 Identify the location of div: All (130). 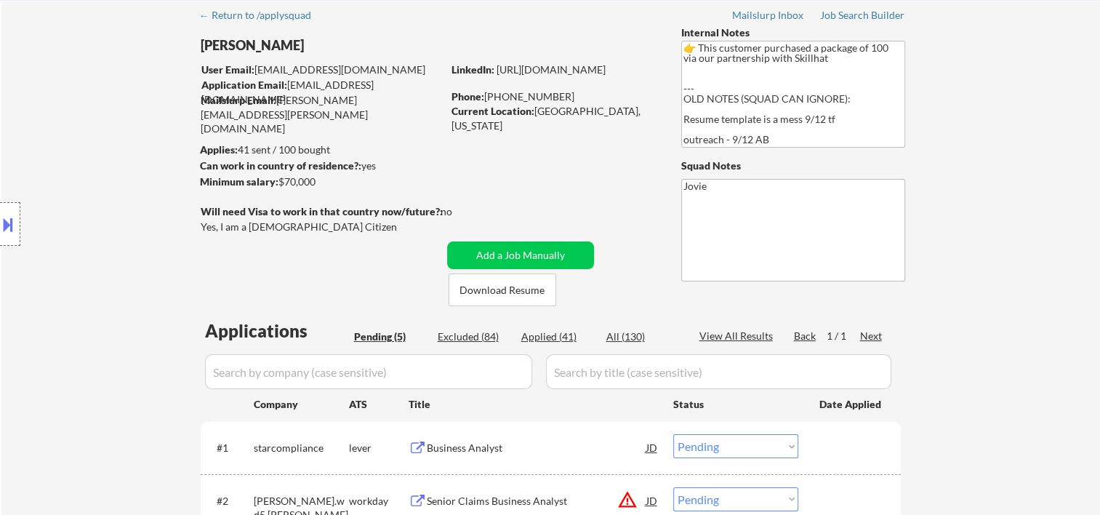
(643, 337).